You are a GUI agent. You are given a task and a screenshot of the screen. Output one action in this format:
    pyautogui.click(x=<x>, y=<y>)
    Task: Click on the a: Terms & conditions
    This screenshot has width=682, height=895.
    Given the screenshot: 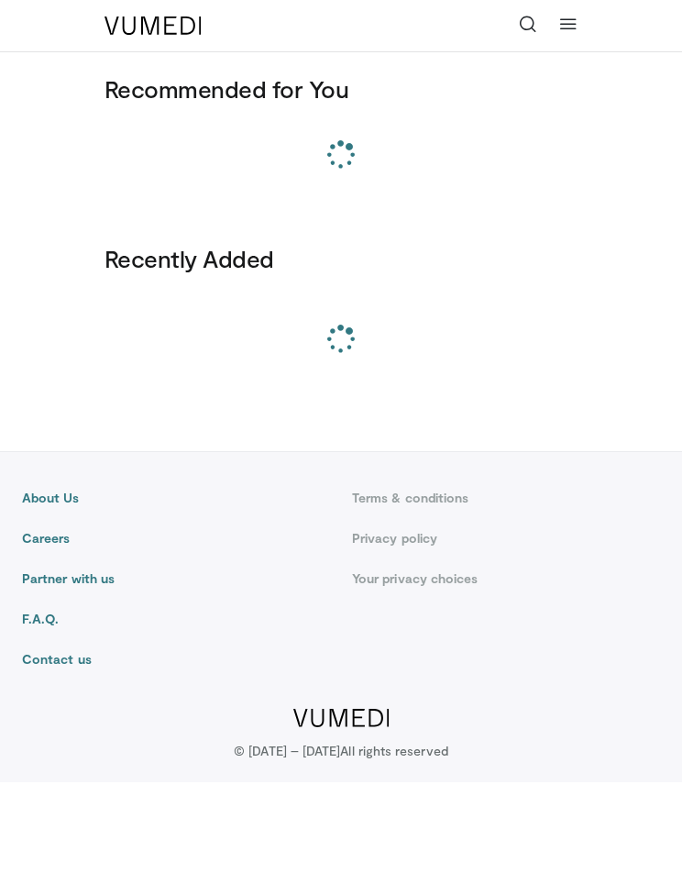 What is the action you would take?
    pyautogui.click(x=506, y=498)
    